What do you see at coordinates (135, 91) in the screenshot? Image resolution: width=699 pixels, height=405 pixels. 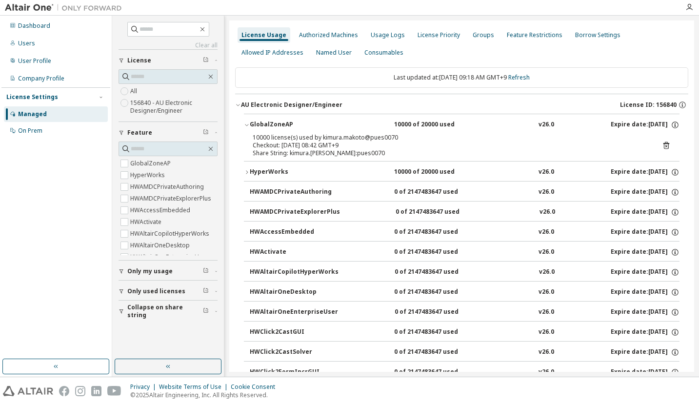 I see `label: All` at bounding box center [135, 91].